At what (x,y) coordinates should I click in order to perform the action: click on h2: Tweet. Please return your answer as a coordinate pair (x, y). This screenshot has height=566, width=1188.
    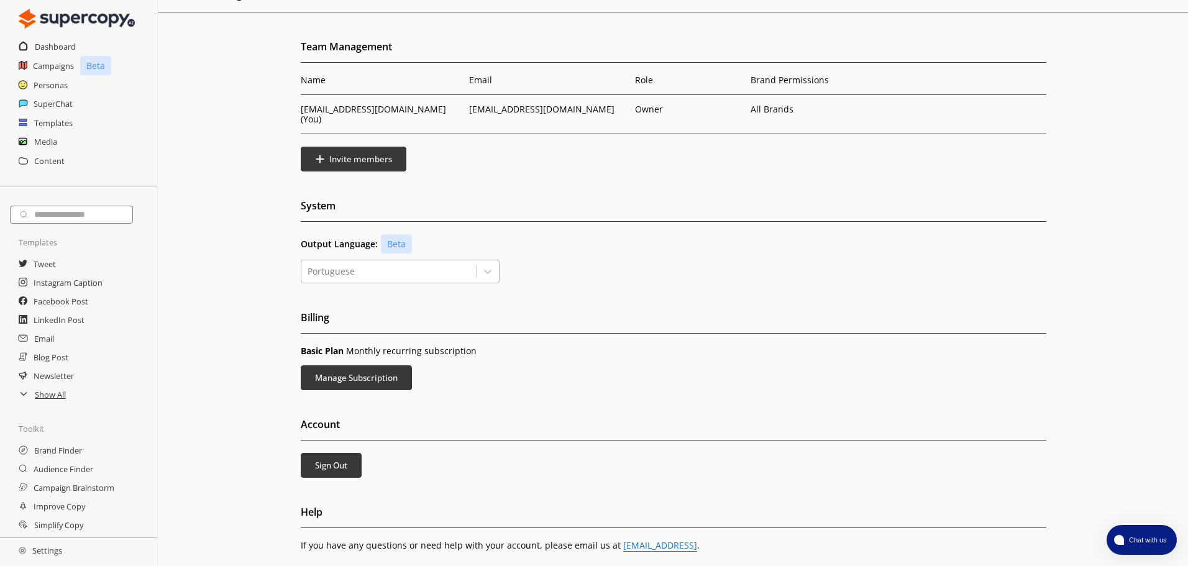
    Looking at the image, I should click on (45, 264).